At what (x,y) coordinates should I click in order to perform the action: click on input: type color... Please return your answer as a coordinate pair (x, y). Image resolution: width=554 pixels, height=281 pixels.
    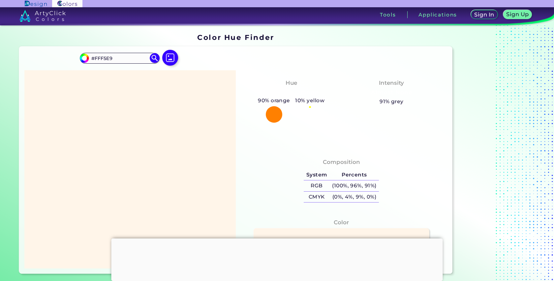
    Looking at the image, I should click on (120, 58).